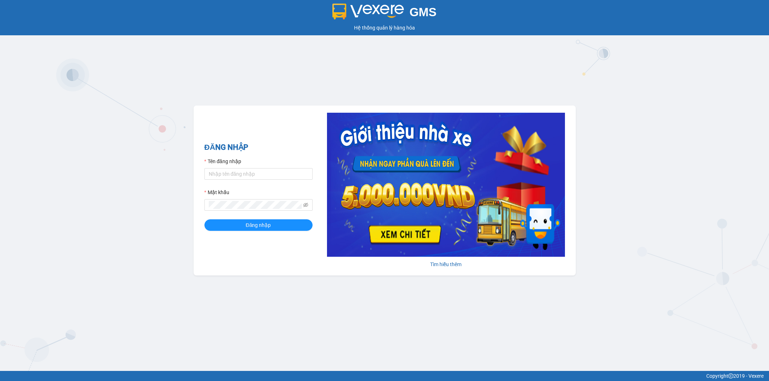 Image resolution: width=769 pixels, height=381 pixels. What do you see at coordinates (259, 174) in the screenshot?
I see `input: Tên đăng nhập` at bounding box center [259, 174].